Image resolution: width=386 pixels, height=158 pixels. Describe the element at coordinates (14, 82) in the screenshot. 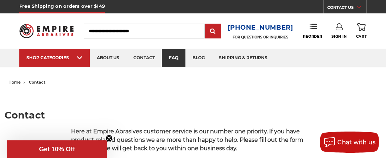

I see `a: home` at that location.